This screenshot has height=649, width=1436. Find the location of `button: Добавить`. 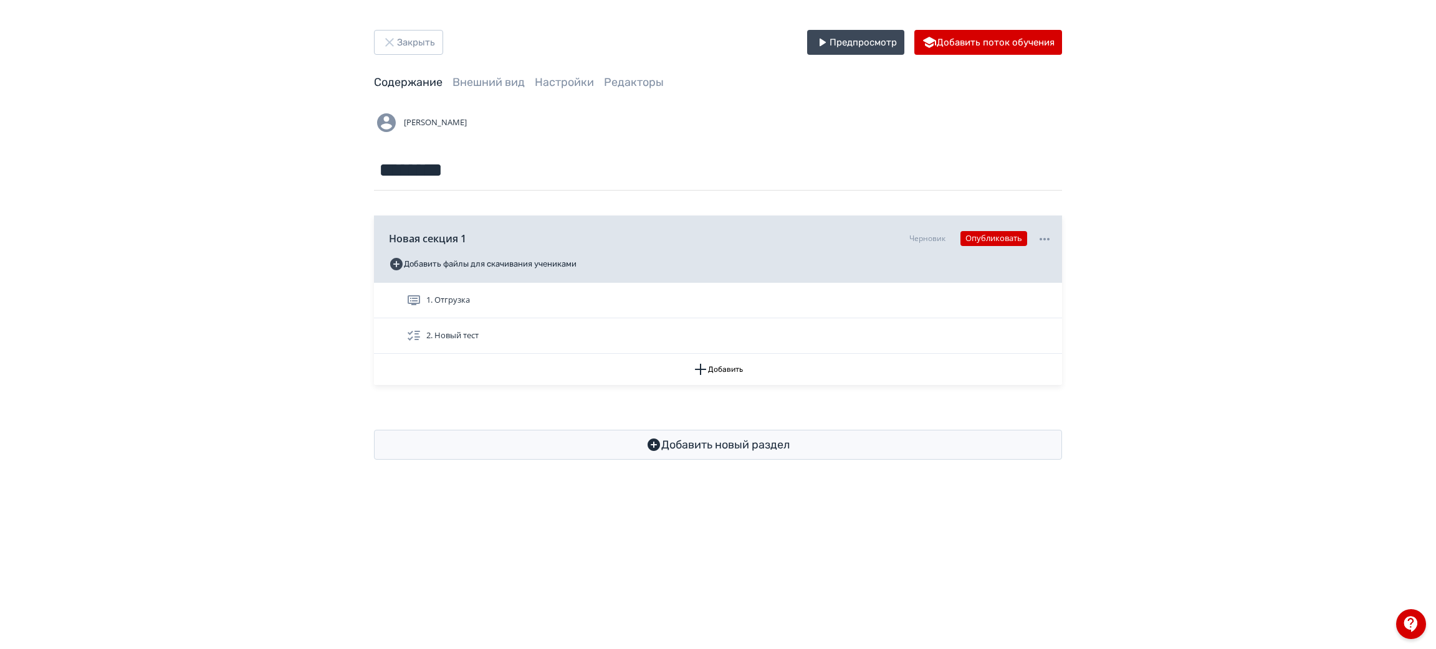

button: Добавить is located at coordinates (718, 370).